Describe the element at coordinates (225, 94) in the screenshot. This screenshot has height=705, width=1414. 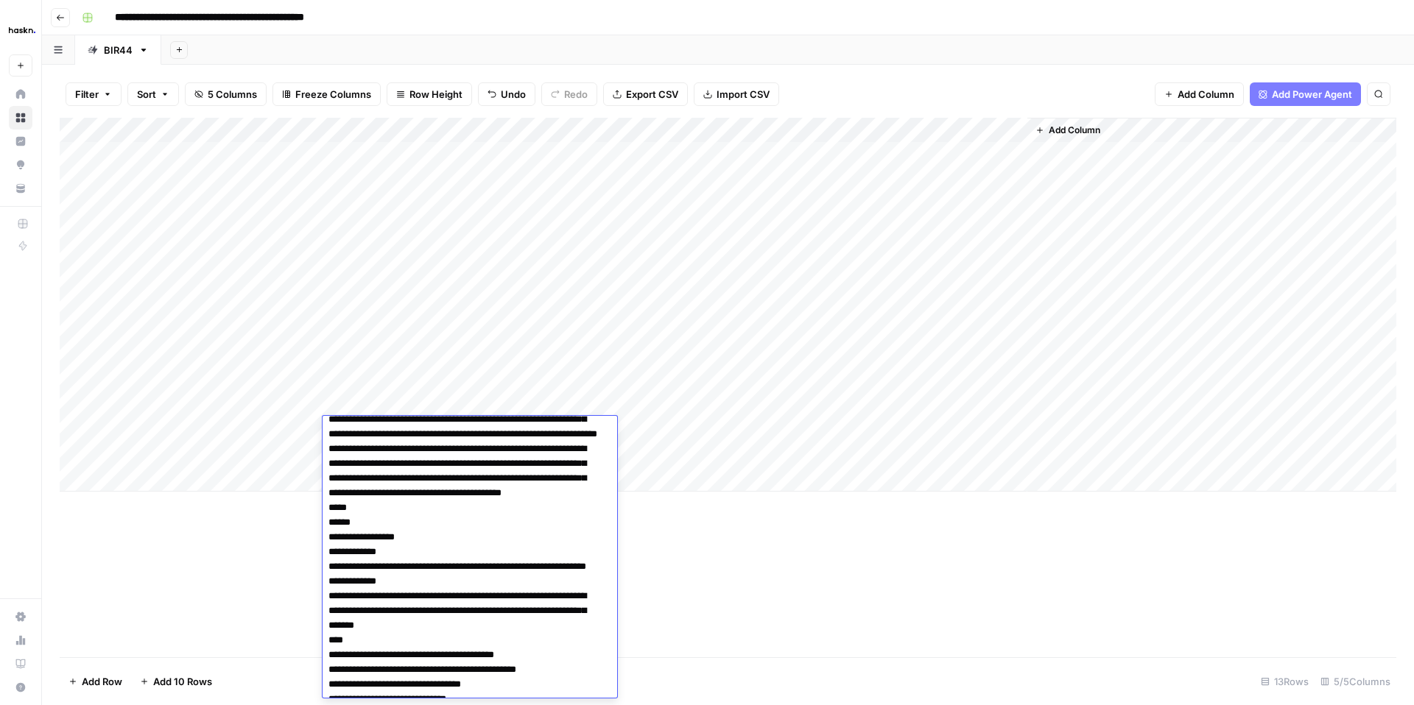
I see `button: 5 Columns` at that location.